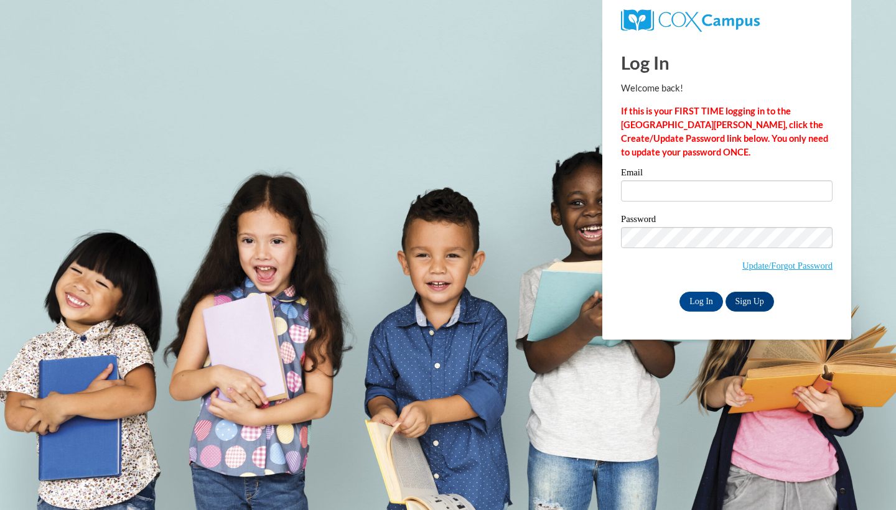 The image size is (896, 510). I want to click on a: Sign Up, so click(750, 302).